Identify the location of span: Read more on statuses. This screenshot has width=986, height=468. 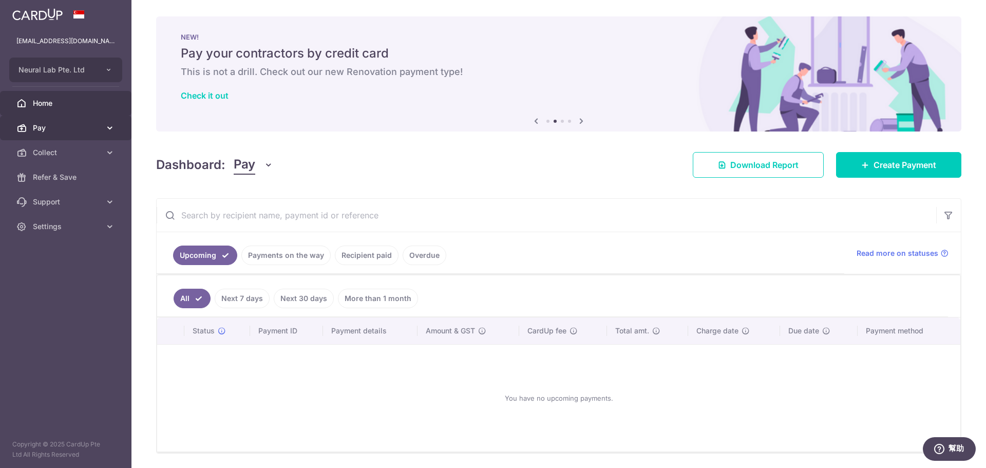
(897, 253).